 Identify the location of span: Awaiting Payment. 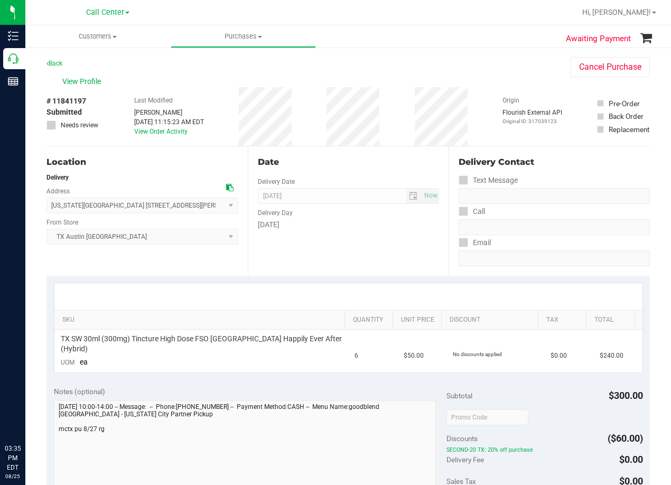
(598, 39).